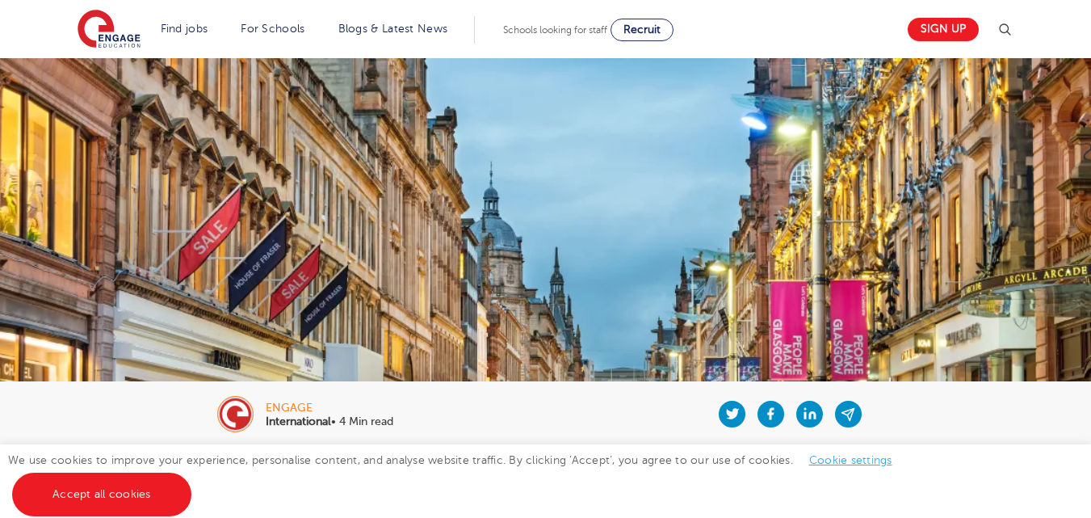 Image resolution: width=1091 pixels, height=518 pixels. Describe the element at coordinates (272, 28) in the screenshot. I see `a: For Schools` at that location.